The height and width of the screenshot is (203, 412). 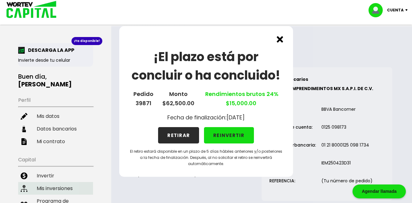 I want to click on h1: ¡El plazo está por concluir o ha concluido!, so click(x=206, y=66).